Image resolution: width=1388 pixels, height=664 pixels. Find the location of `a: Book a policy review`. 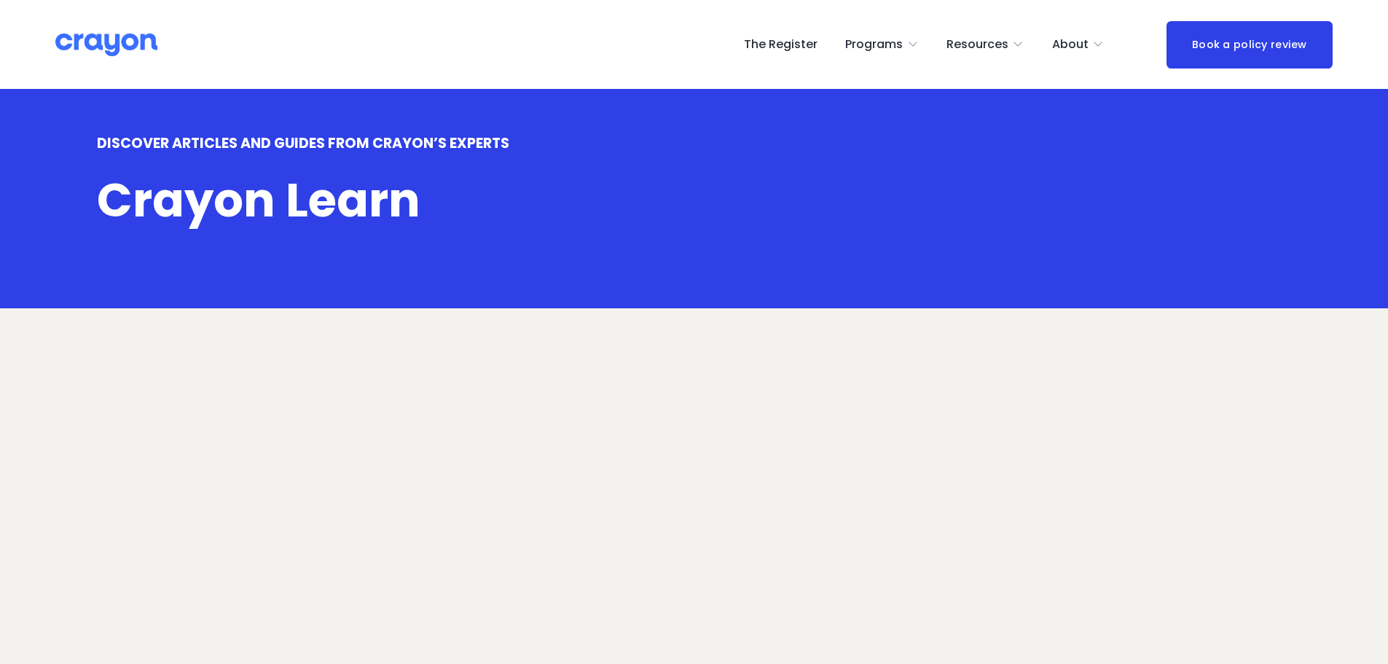

a: Book a policy review is located at coordinates (1250, 44).